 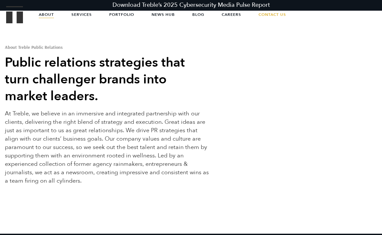 What do you see at coordinates (108, 79) in the screenshot?
I see `h2: Public relations strategies that turn challenger brands into market leaders.` at bounding box center [108, 79].